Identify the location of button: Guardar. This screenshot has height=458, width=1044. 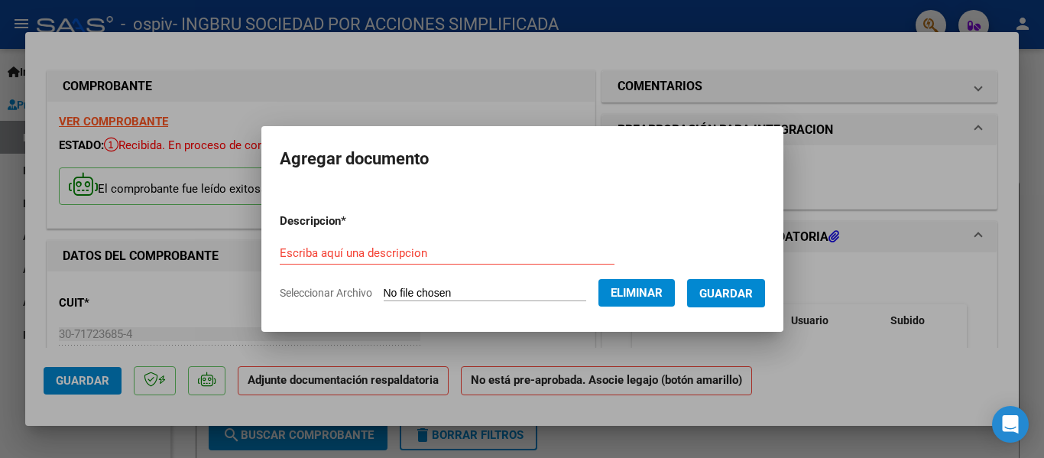
(726, 293).